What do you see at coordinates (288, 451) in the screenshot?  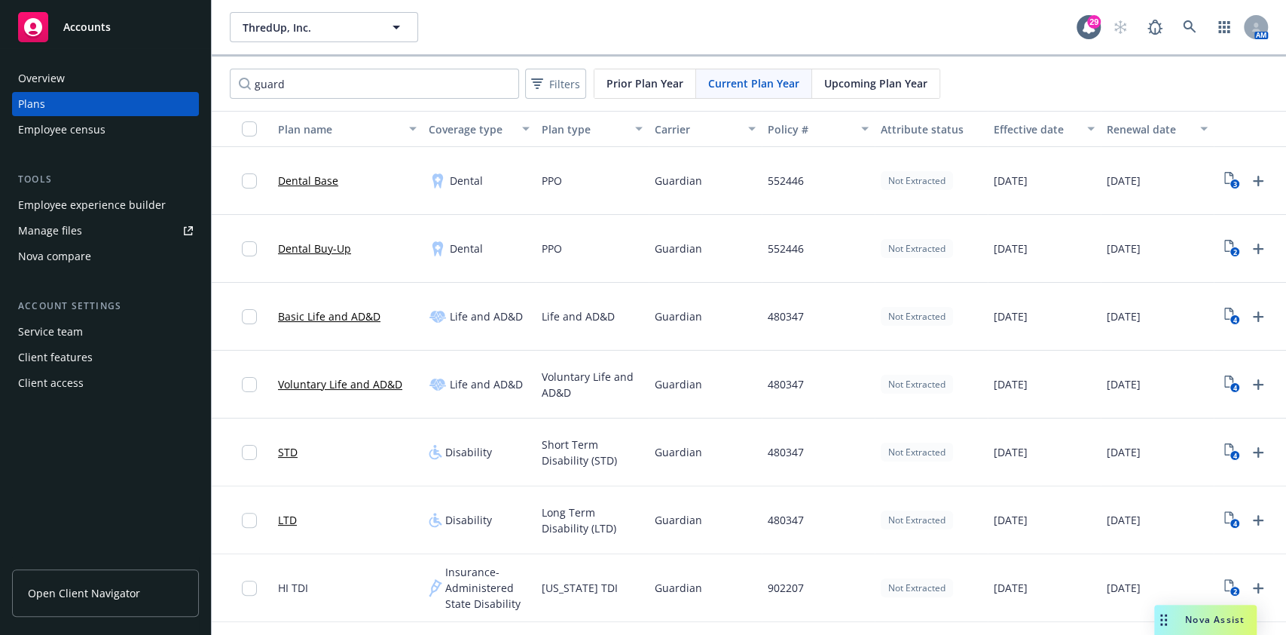 I see `a: STD` at bounding box center [288, 451].